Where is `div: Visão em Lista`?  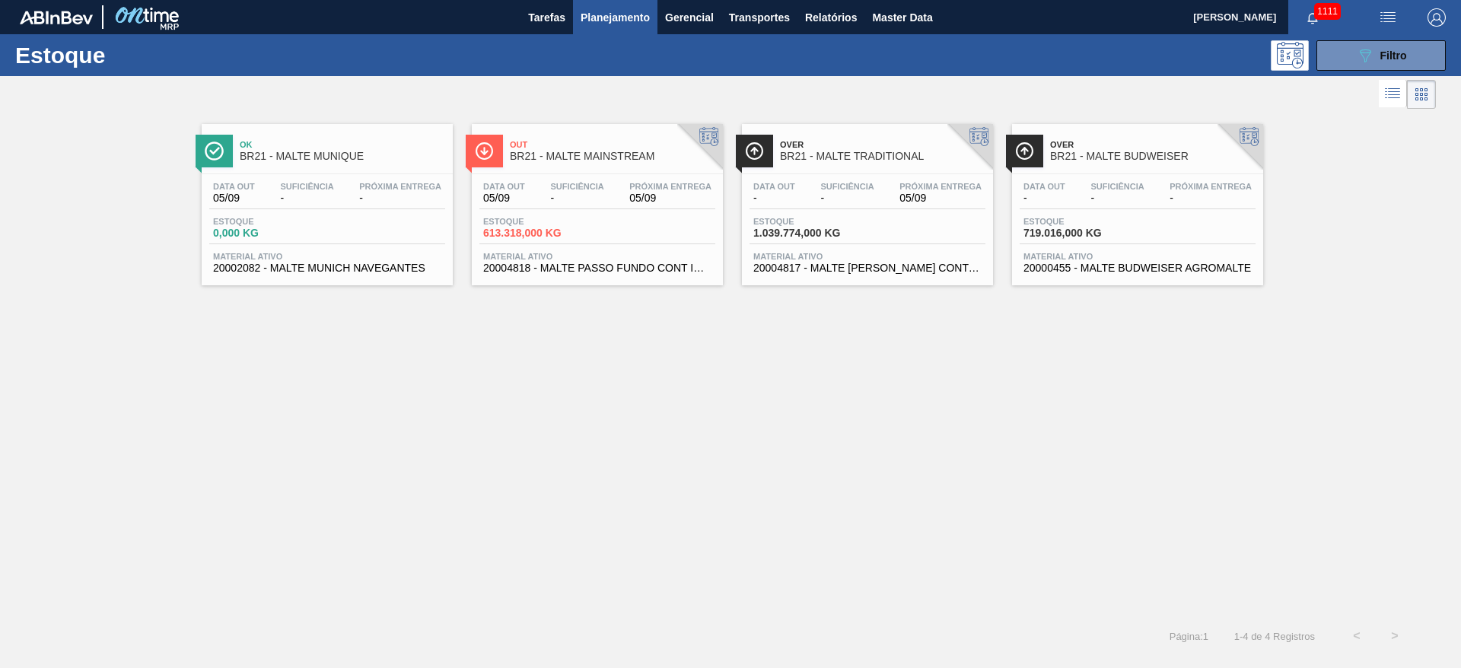
div: Visão em Lista is located at coordinates (1393, 94).